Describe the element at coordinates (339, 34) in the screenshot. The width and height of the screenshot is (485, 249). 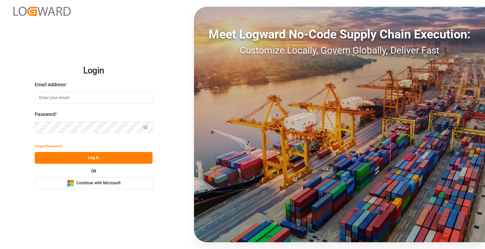
I see `div: Meet Logward No-Code Supply Chain Execution:` at that location.